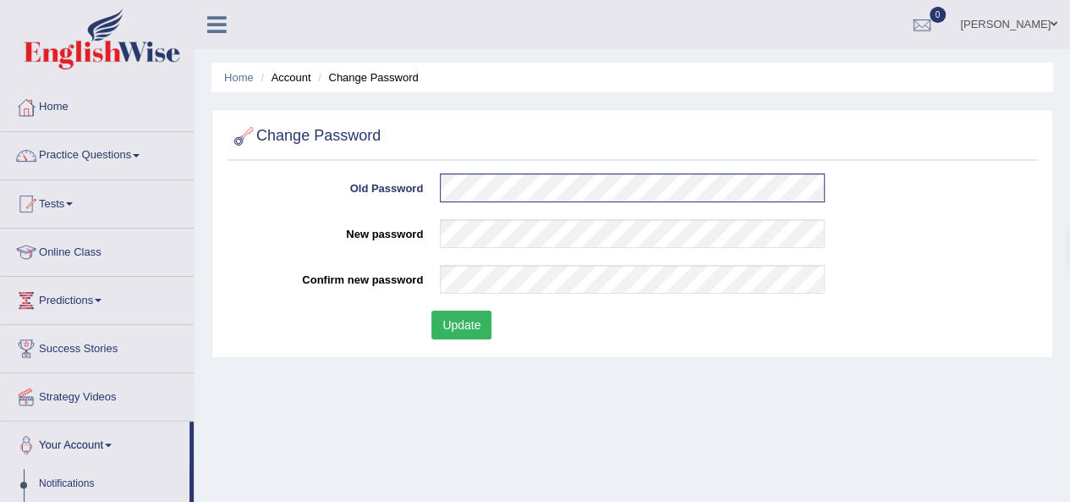 Image resolution: width=1070 pixels, height=502 pixels. Describe the element at coordinates (331, 276) in the screenshot. I see `label: Confirm new password` at that location.